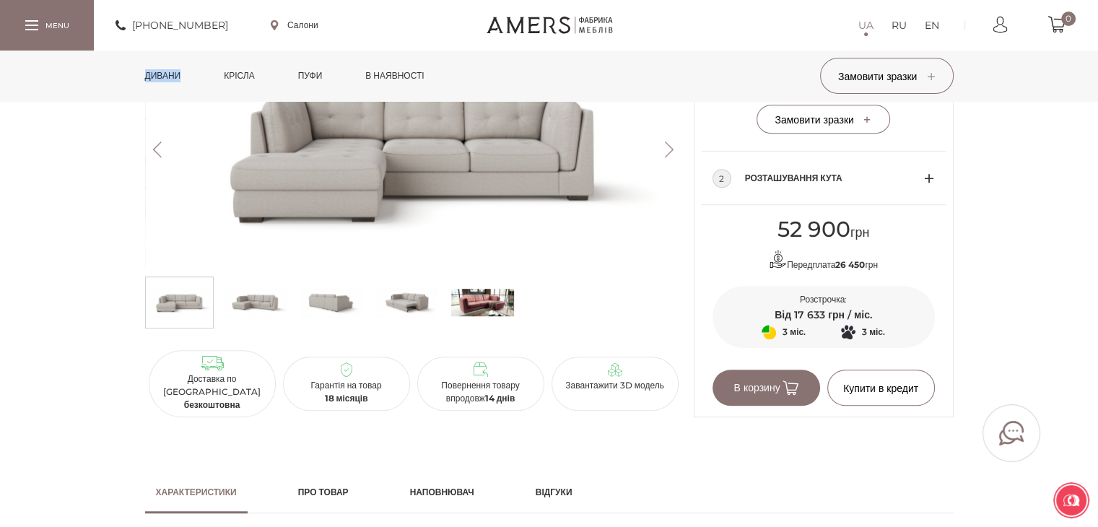 This screenshot has height=527, width=1098. Describe the element at coordinates (824, 261) in the screenshot. I see `p: Передплата грн` at that location.